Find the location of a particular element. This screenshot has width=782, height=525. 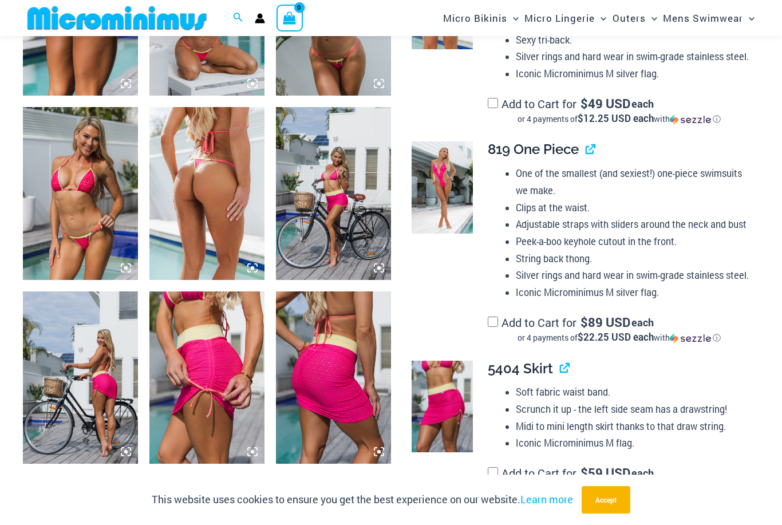

a: Learn more is located at coordinates (547, 499).